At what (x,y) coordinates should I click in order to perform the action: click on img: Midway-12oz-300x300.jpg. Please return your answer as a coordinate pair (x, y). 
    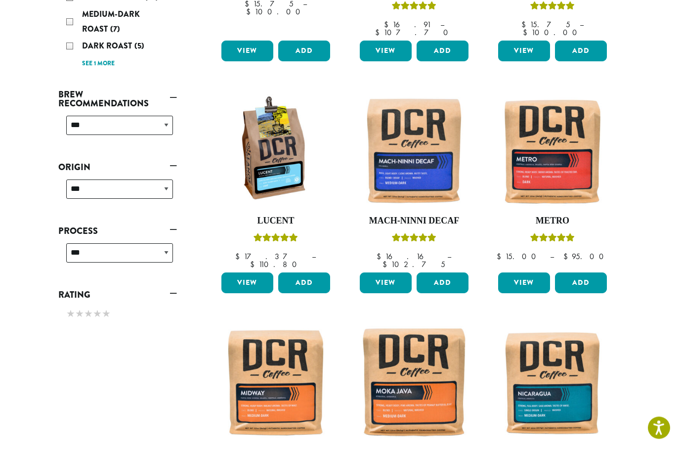
    Looking at the image, I should click on (276, 383).